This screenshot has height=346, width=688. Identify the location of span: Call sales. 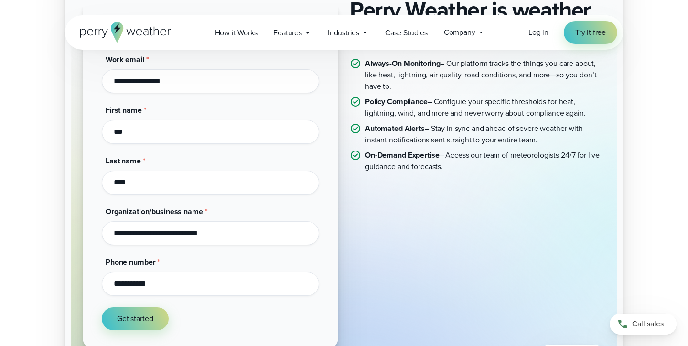
(648, 324).